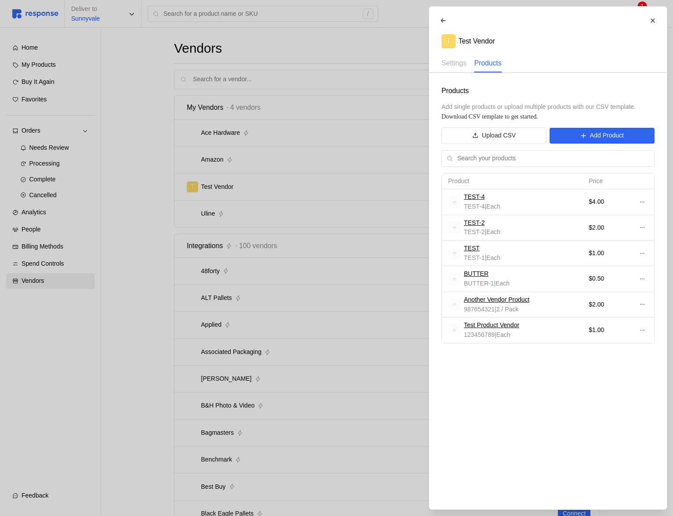 The width and height of the screenshot is (673, 516). What do you see at coordinates (606, 181) in the screenshot?
I see `p: Price` at bounding box center [606, 181].